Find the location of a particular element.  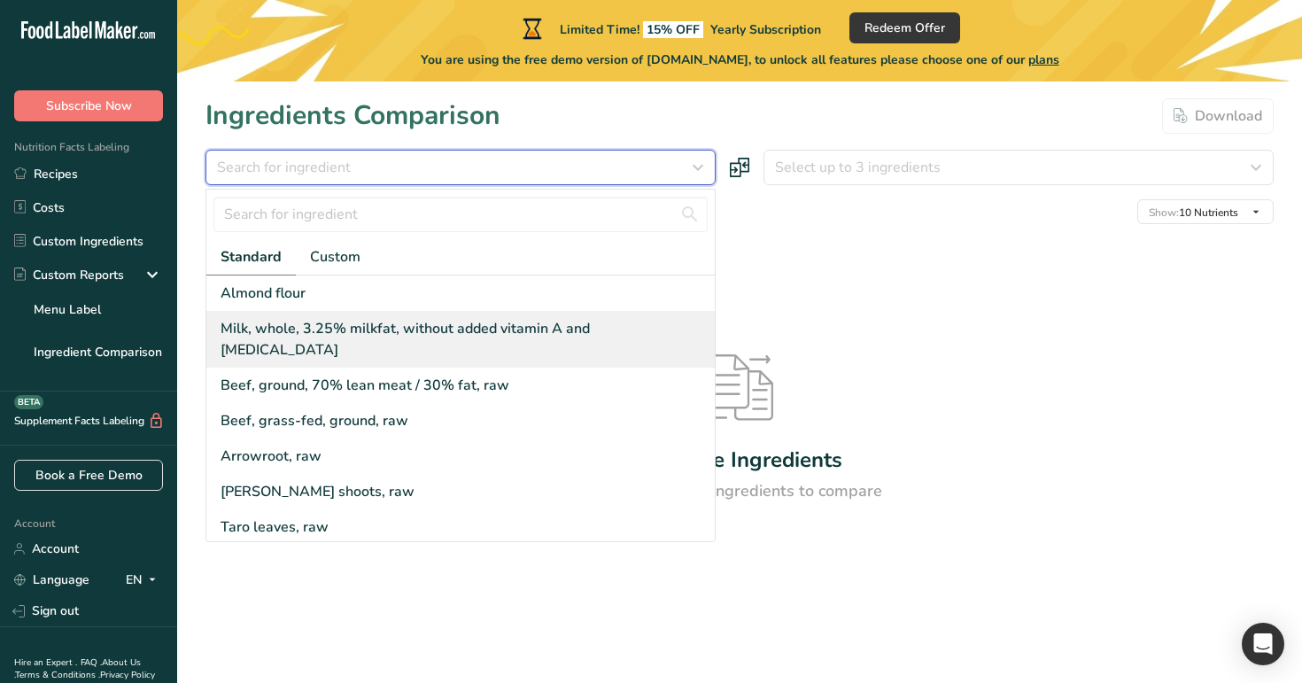

a: FAQ . is located at coordinates (91, 662).